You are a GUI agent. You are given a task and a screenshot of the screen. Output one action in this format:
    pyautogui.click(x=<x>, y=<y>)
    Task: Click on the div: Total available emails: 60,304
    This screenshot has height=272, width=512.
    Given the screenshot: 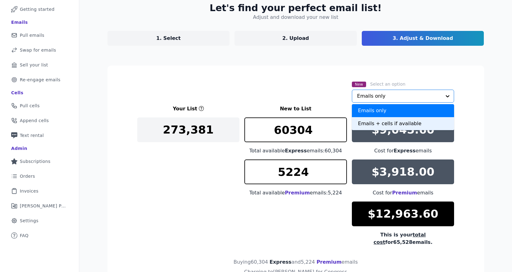 What is the action you would take?
    pyautogui.click(x=295, y=151)
    